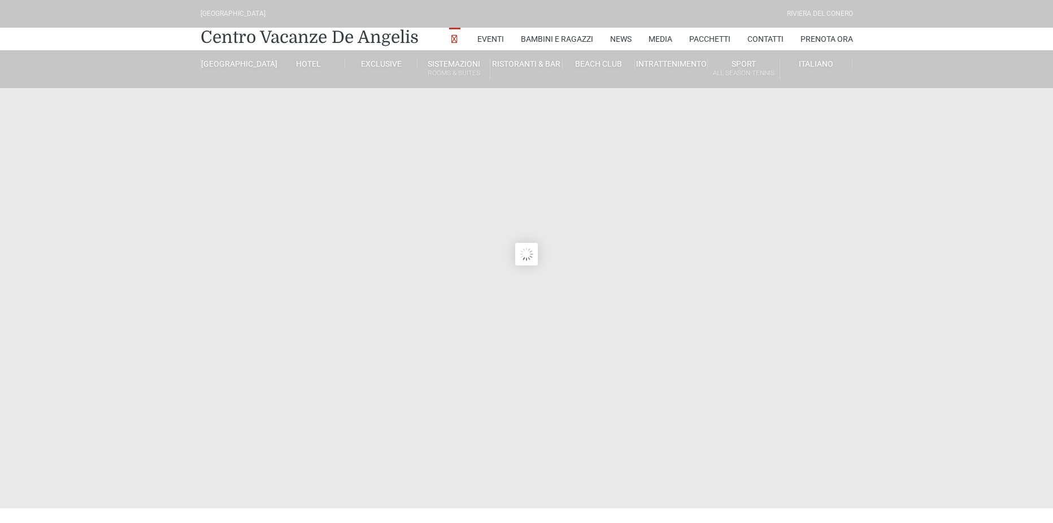 This screenshot has height=523, width=1053. Describe the element at coordinates (744, 69) in the screenshot. I see `a: SportAll Season Tennis` at that location.